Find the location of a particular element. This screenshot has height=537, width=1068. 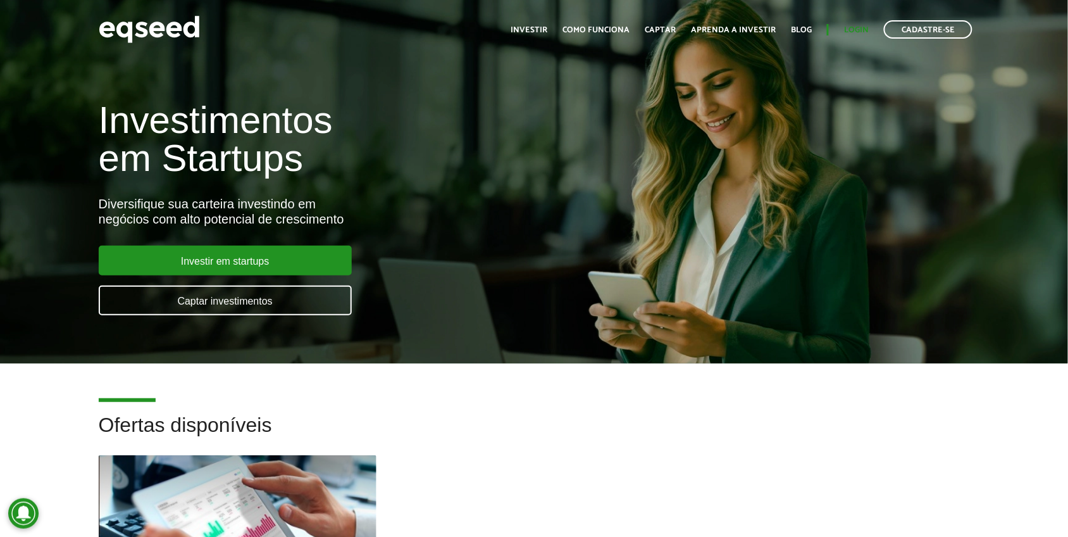

a: Captar investimentos is located at coordinates (225, 300).